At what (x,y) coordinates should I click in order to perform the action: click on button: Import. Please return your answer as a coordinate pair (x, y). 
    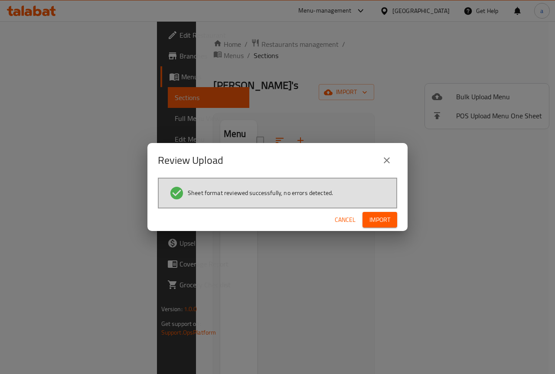
    Looking at the image, I should click on (380, 220).